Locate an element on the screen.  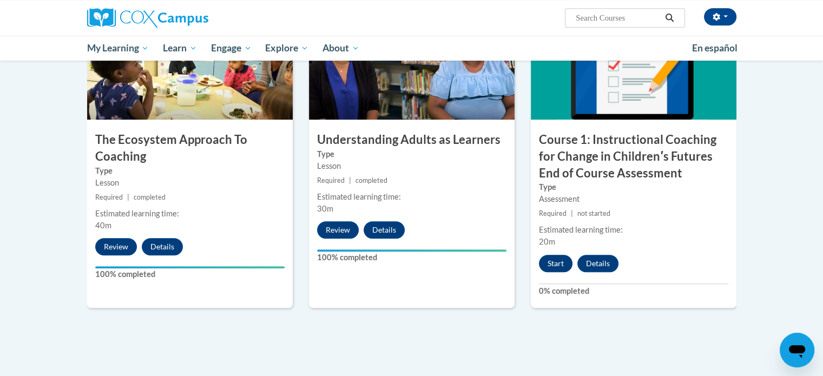
button: Start is located at coordinates (556, 264).